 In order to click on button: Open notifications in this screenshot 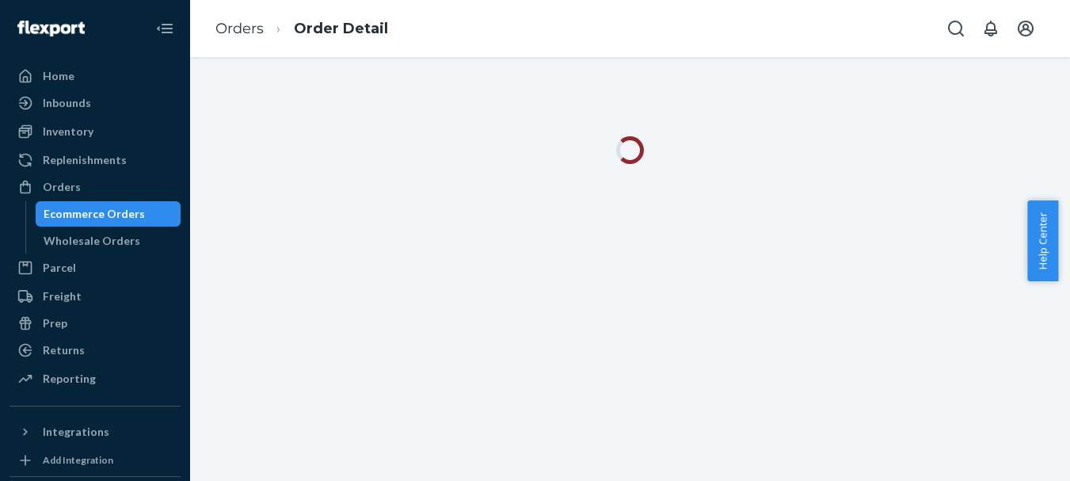, I will do `click(990, 28)`.